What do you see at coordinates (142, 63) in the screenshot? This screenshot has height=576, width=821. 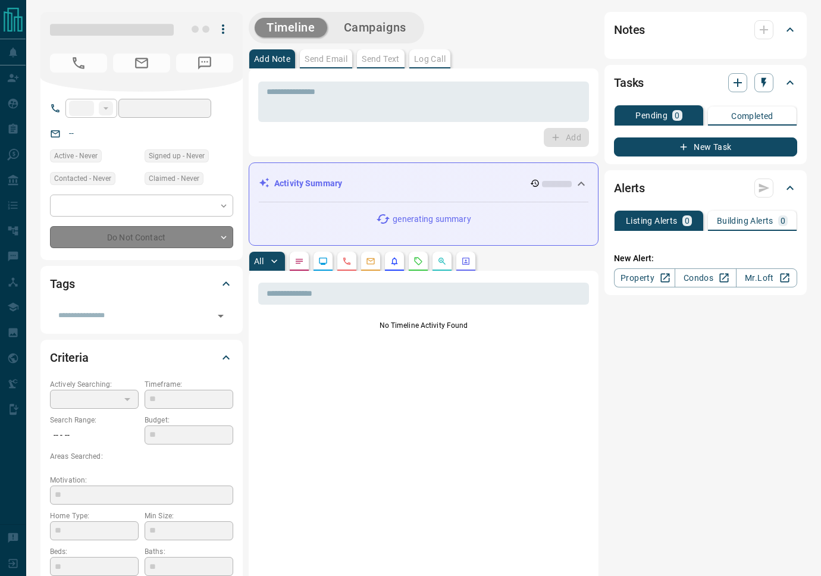 I see `span: No Email` at bounding box center [142, 63].